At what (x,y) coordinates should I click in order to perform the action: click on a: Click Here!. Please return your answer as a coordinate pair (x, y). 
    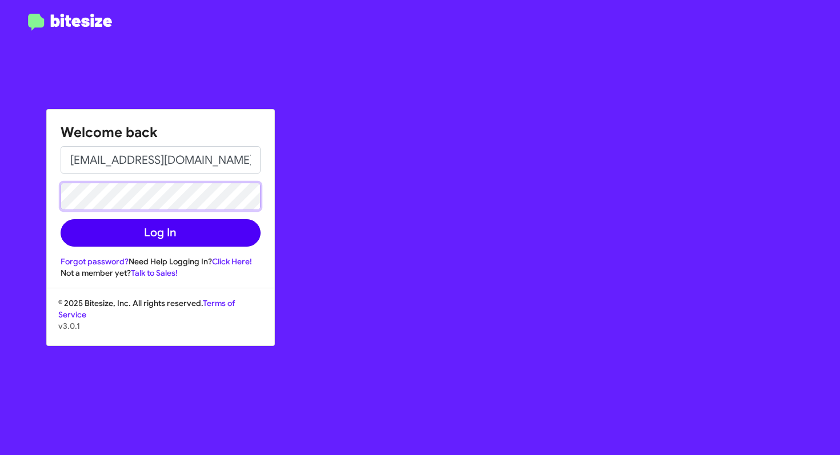
    Looking at the image, I should click on (232, 262).